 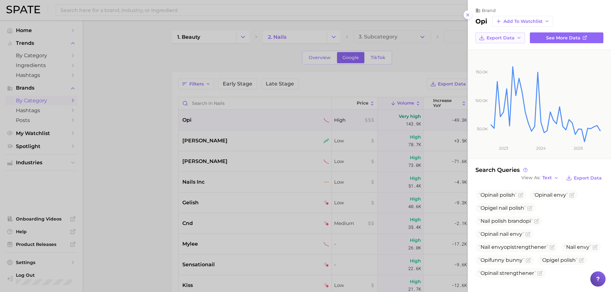 What do you see at coordinates (522, 21) in the screenshot?
I see `button: Add to Watchlist` at bounding box center [522, 21].